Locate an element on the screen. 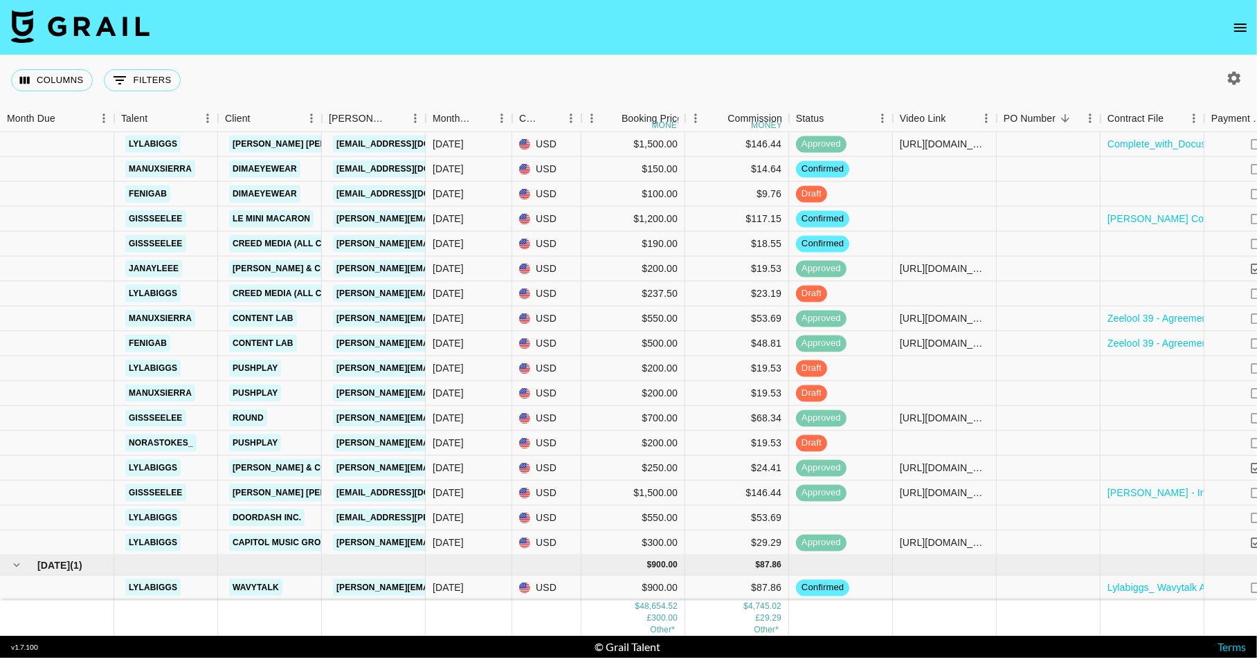 The height and width of the screenshot is (658, 1257). div: https://www.instagram.com/p/DNyqX3Xwq3Q/?img_index=1 is located at coordinates (944, 319).